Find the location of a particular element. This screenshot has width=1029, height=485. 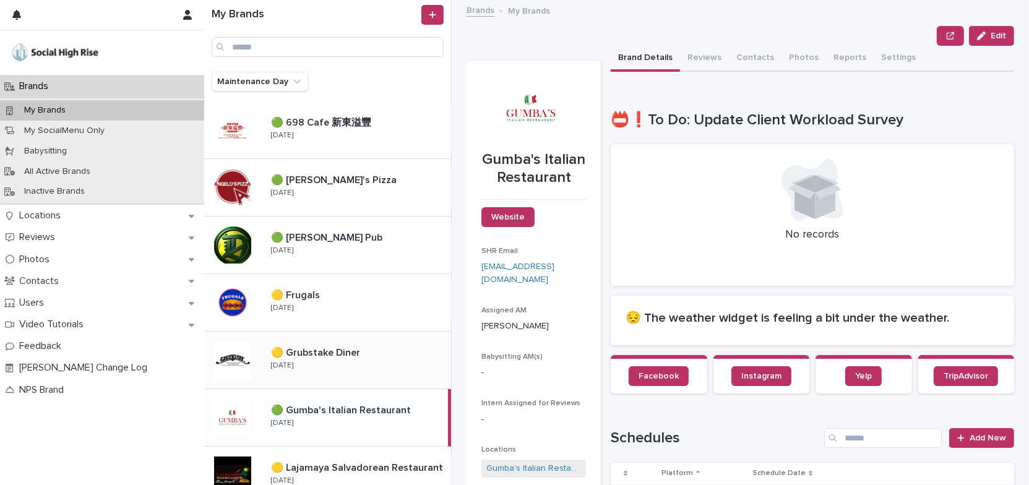

button: Reviews is located at coordinates (704, 59).